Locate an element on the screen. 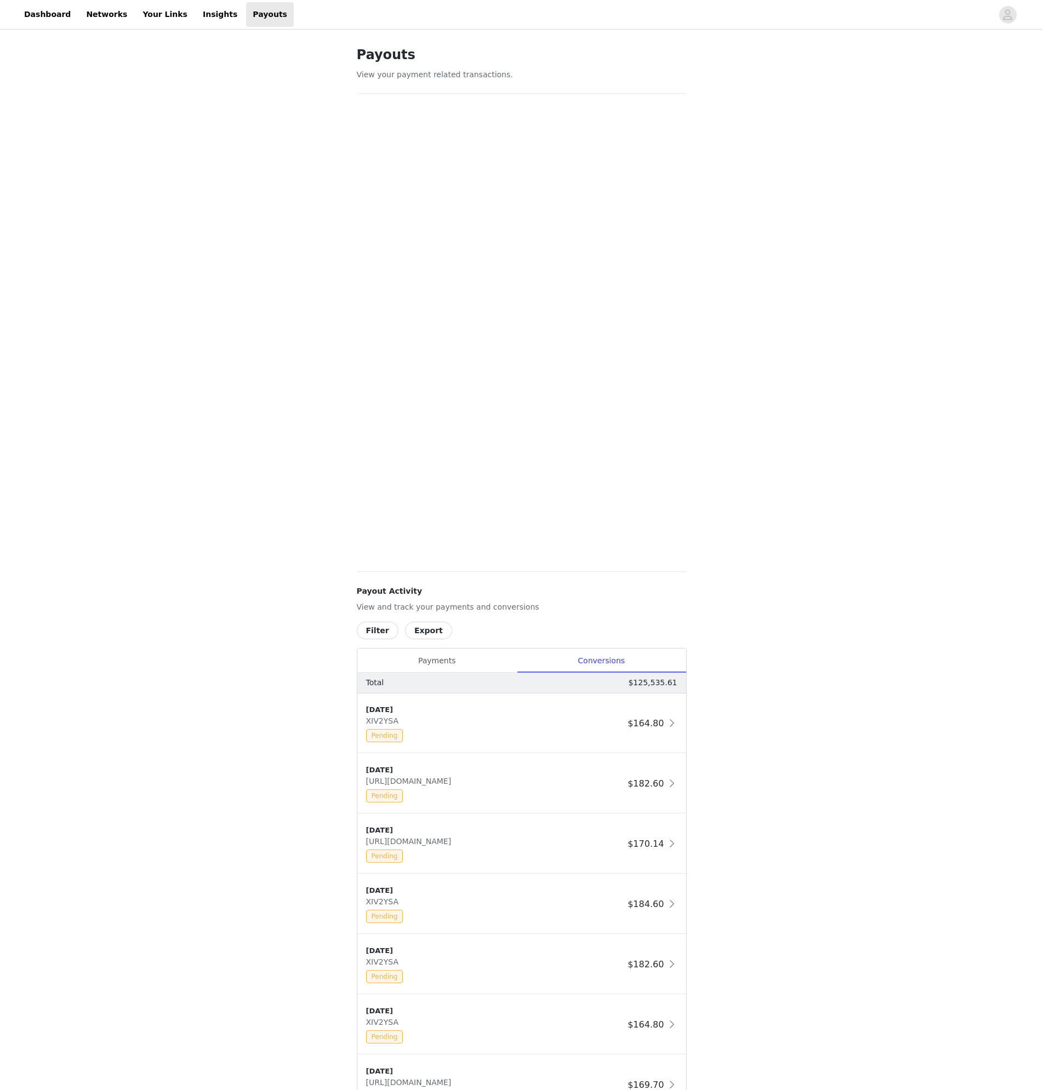  a: Dashboard is located at coordinates (47, 14).